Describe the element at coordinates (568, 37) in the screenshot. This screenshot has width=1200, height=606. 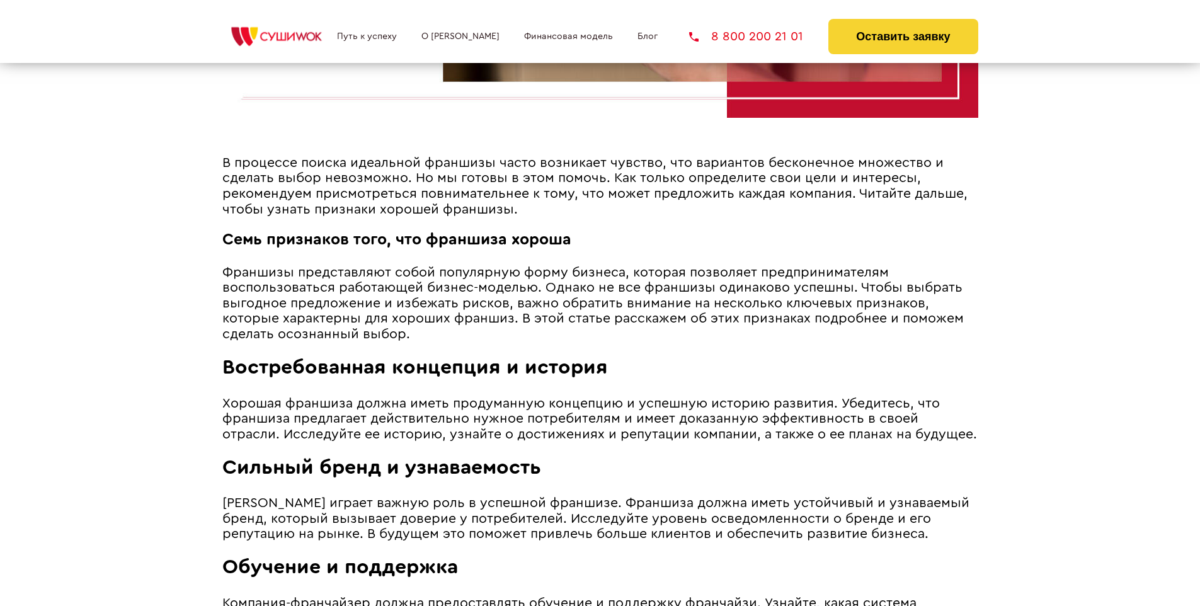
I see `a: Финансовая модель` at that location.